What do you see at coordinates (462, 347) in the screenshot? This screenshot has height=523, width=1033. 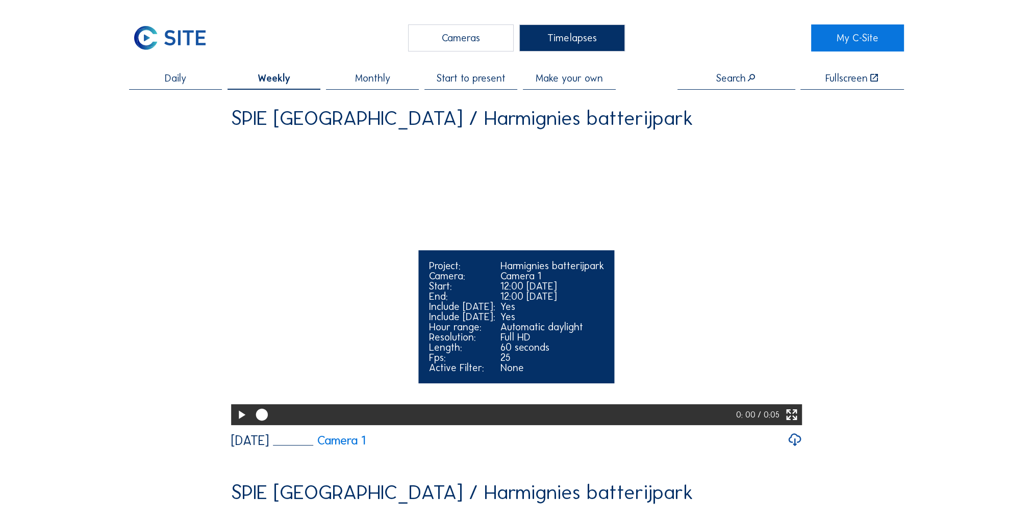 I see `div: Length:` at bounding box center [462, 347].